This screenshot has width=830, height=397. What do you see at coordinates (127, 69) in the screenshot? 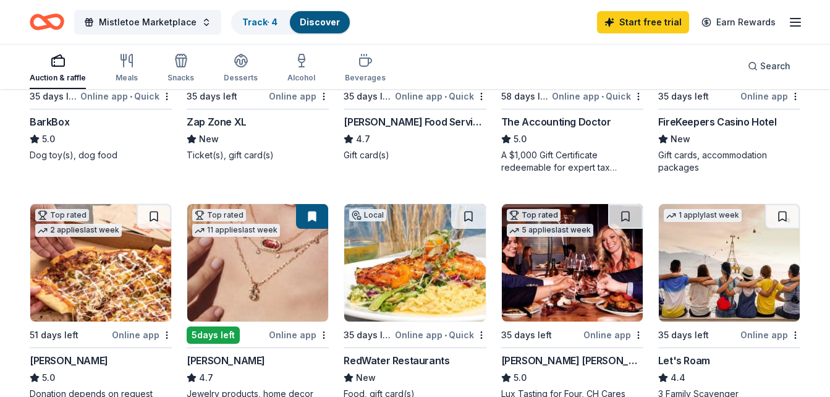
I see `button: Meals` at bounding box center [127, 69].